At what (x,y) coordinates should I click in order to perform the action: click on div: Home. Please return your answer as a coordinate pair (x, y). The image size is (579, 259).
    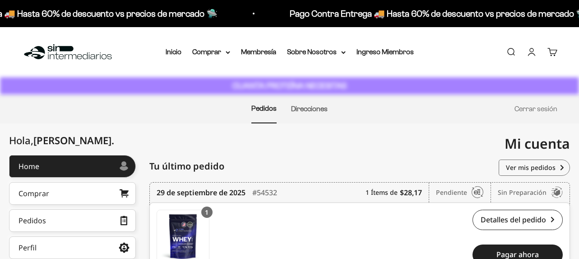
    Looking at the image, I should click on (29, 166).